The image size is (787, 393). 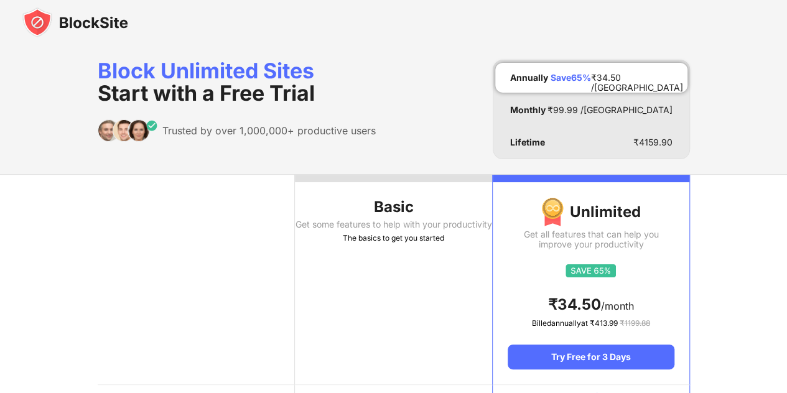 What do you see at coordinates (128, 131) in the screenshot?
I see `img: trusted-by.svg` at bounding box center [128, 131].